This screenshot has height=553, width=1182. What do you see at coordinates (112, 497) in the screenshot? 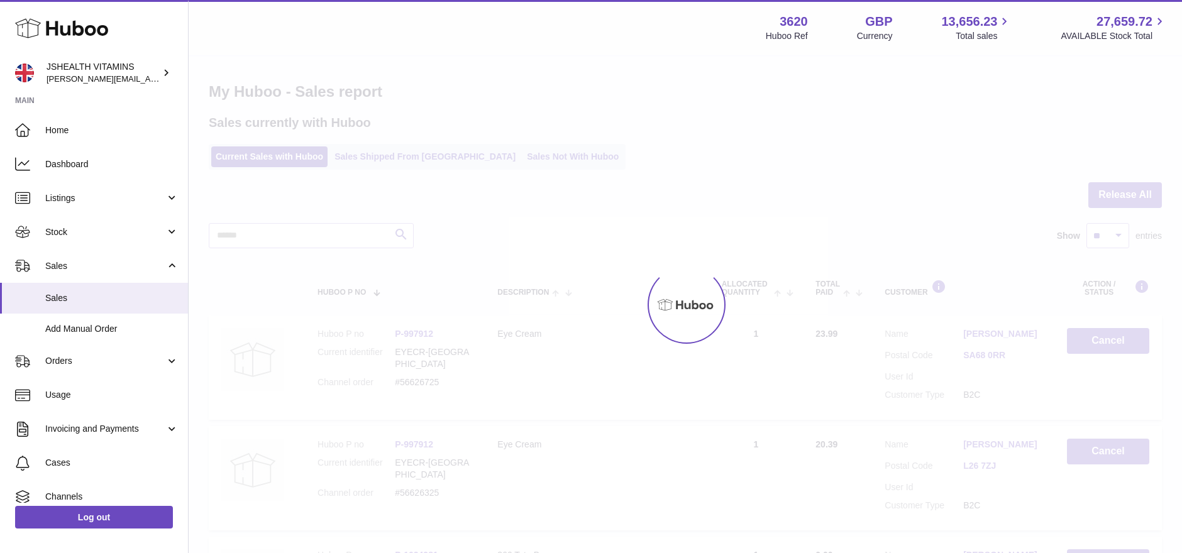
I see `span: Channels` at bounding box center [112, 497].